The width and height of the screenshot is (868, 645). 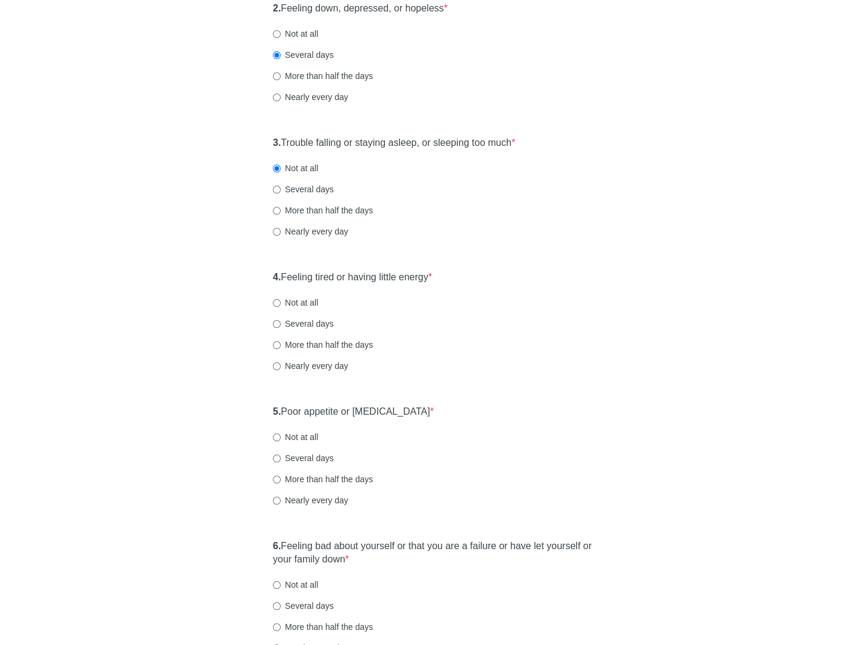 I want to click on label: Trouble falling or staying asleep, or sleeping too much, so click(x=394, y=143).